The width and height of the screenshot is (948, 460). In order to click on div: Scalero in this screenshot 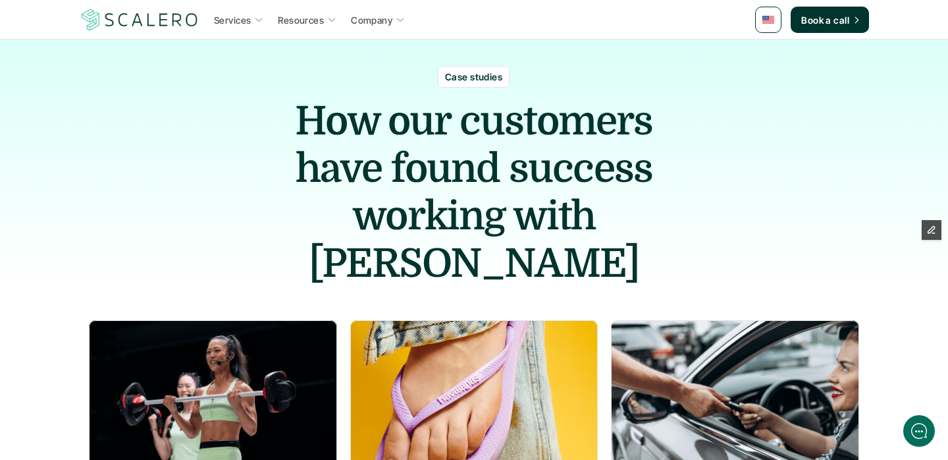, I will do `click(72, 16)`.